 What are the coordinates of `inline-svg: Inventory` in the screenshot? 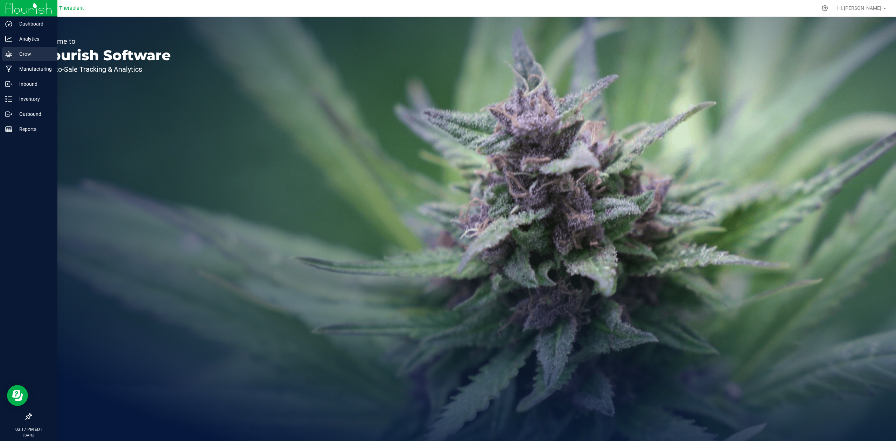 It's located at (9, 99).